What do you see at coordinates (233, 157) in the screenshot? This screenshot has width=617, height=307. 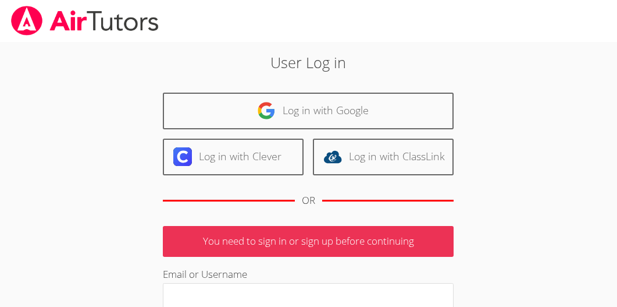 I see `a: Log in with Clever` at bounding box center [233, 157].